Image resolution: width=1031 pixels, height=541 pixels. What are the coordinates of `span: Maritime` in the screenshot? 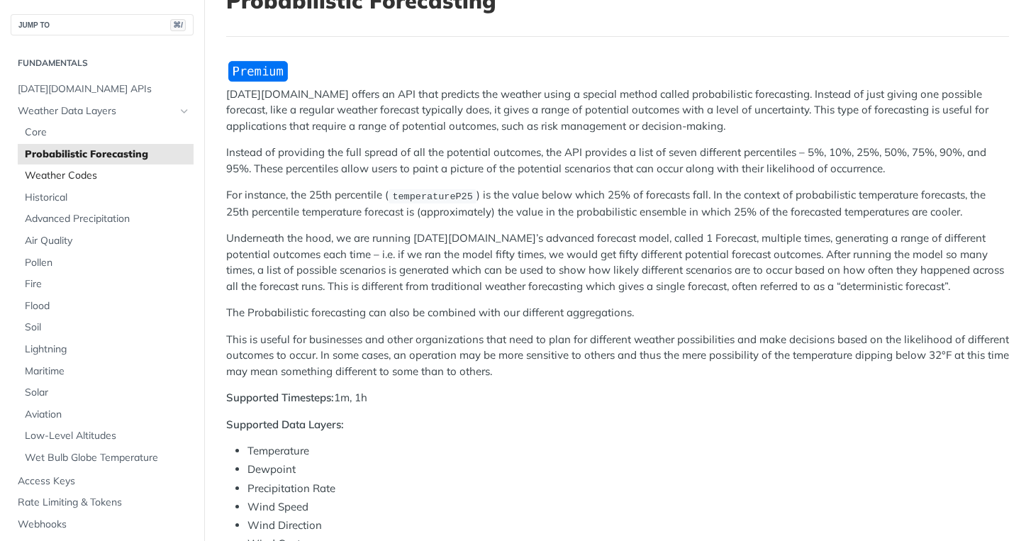 It's located at (107, 372).